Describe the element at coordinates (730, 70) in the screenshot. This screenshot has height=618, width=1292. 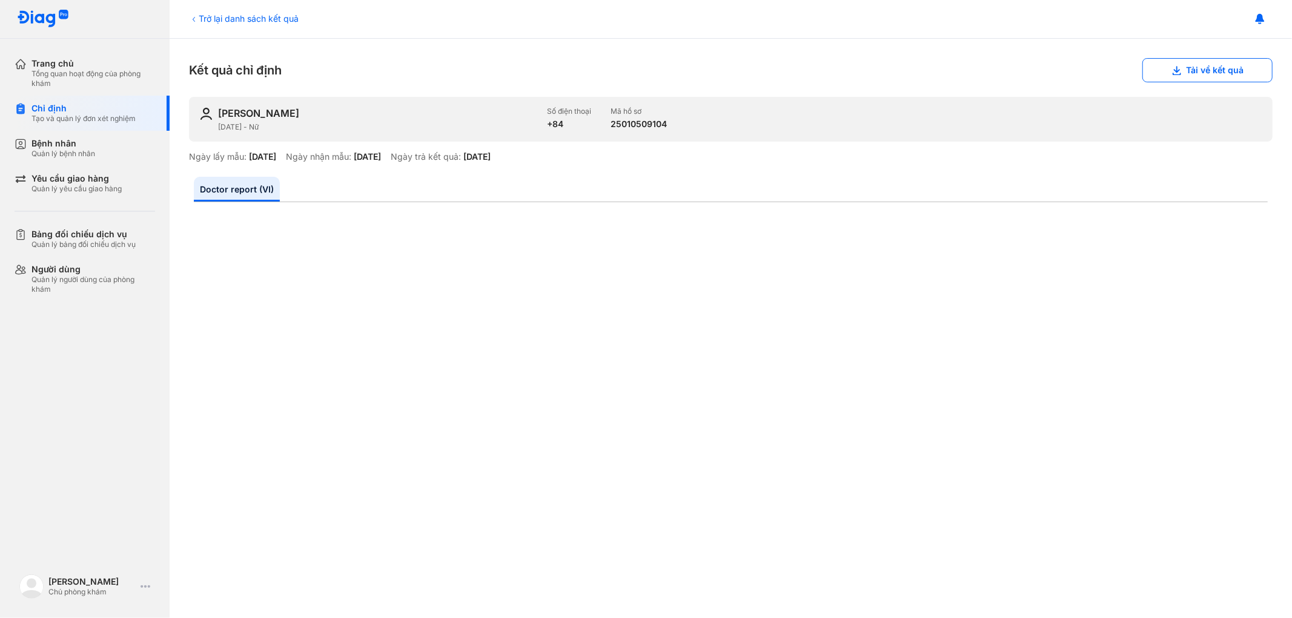
I see `div: Kết quả chỉ định` at that location.